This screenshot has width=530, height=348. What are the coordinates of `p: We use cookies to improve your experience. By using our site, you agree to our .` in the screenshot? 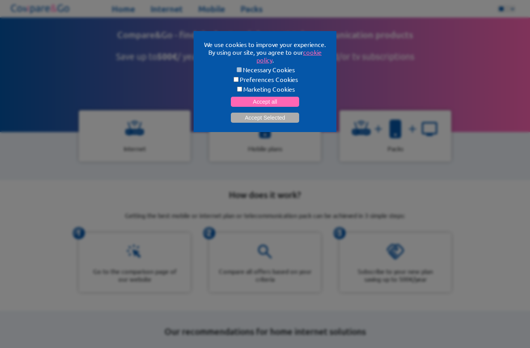 It's located at (265, 52).